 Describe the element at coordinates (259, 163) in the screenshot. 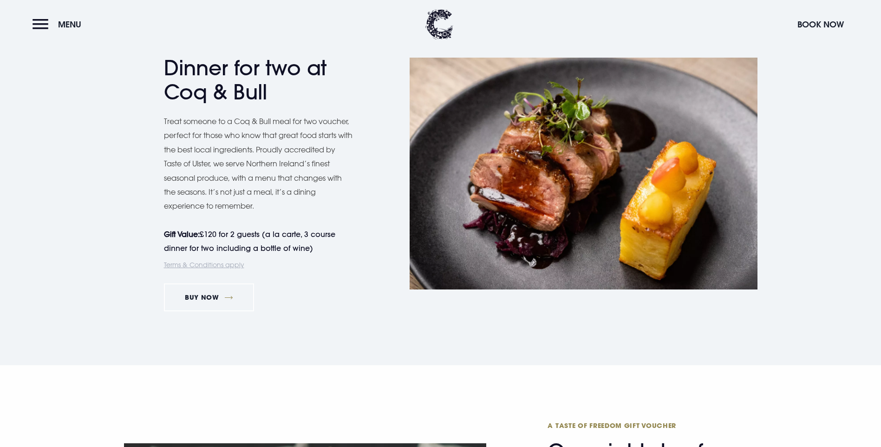

I see `p: Treat someone to a Coq & Bull meal for two voucher, perfect for those who know that great food st...` at that location.